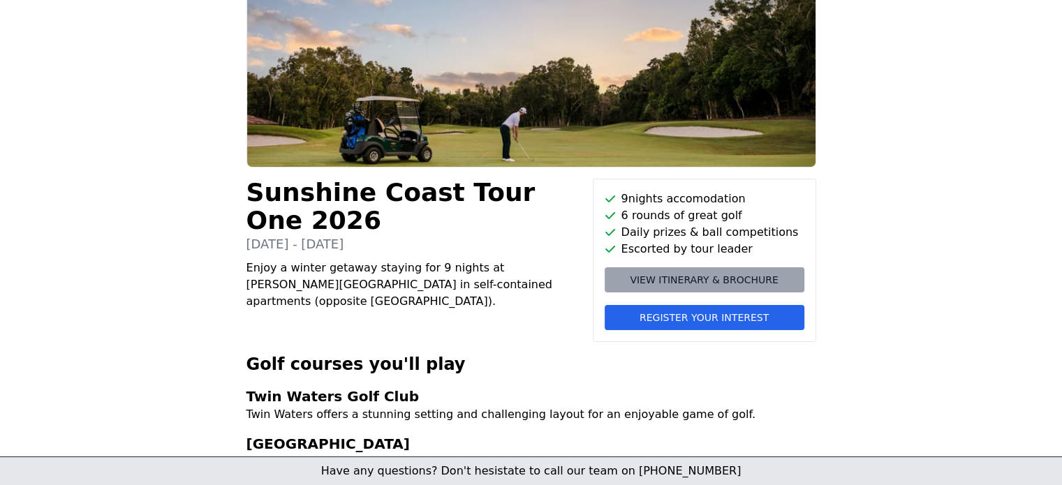  What do you see at coordinates (705, 199) in the screenshot?
I see `li: 9 nights accomodation` at bounding box center [705, 199].